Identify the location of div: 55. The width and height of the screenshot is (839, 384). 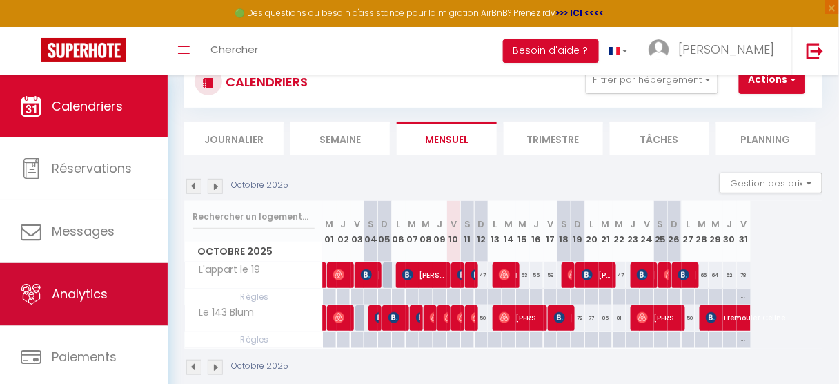
(537, 275).